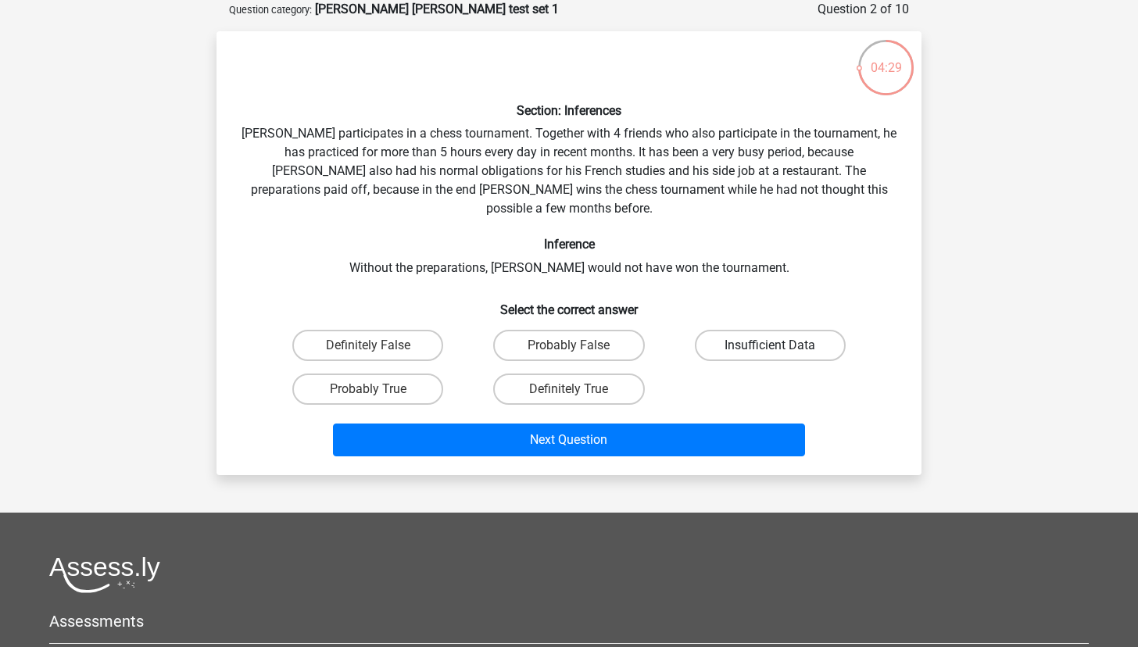 This screenshot has width=1138, height=647. I want to click on label: Definitely False, so click(367, 346).